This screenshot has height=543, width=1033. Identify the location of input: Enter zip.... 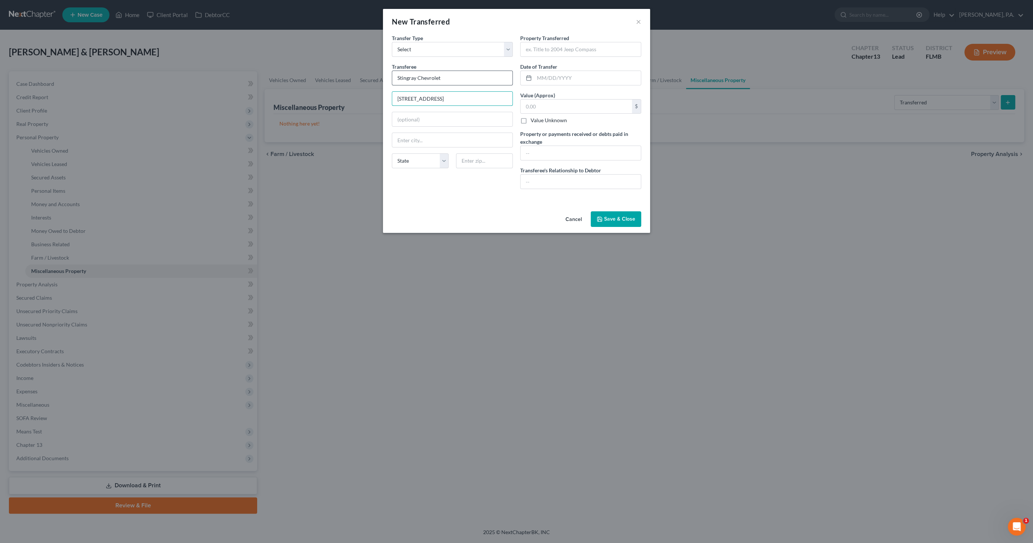
(484, 161).